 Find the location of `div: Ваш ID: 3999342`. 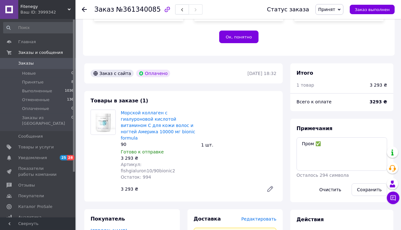

div: Ваш ID: 3999342 is located at coordinates (48, 12).